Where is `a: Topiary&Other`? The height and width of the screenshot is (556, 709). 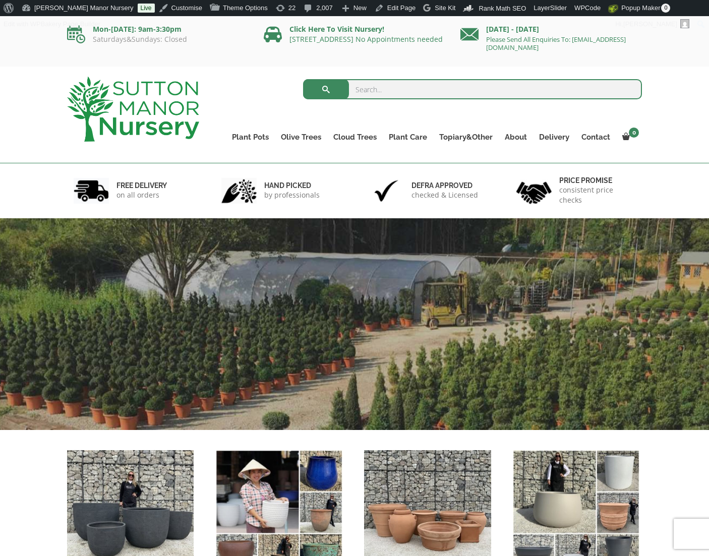 a: Topiary&Other is located at coordinates (466, 137).